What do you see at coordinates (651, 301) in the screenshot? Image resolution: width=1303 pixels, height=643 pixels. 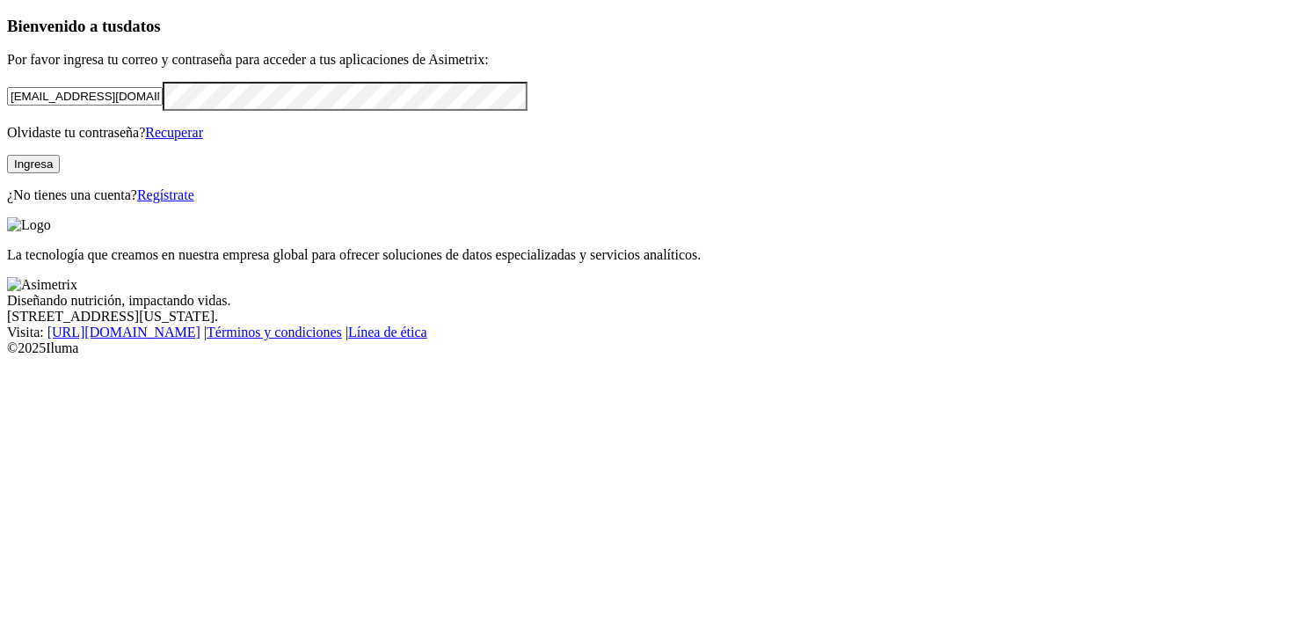 I see `div: Diseñando nutrición, impactando vidas.` at bounding box center [651, 301].